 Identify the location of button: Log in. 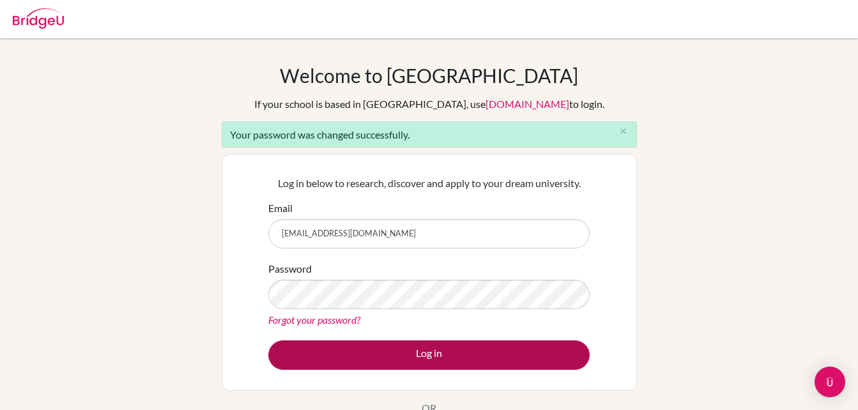
(429, 355).